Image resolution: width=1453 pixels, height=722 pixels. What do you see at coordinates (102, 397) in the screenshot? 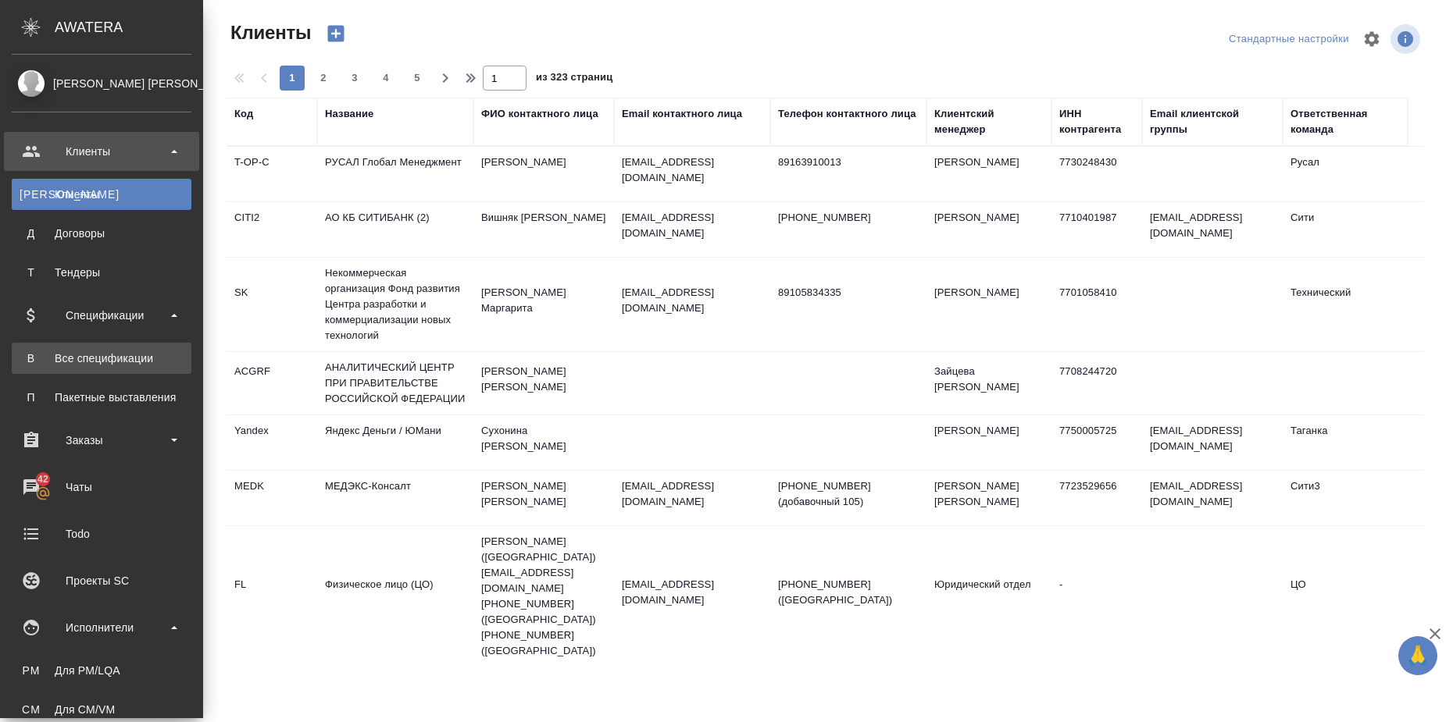
I see `a: ППакетные выставления` at bounding box center [102, 397].